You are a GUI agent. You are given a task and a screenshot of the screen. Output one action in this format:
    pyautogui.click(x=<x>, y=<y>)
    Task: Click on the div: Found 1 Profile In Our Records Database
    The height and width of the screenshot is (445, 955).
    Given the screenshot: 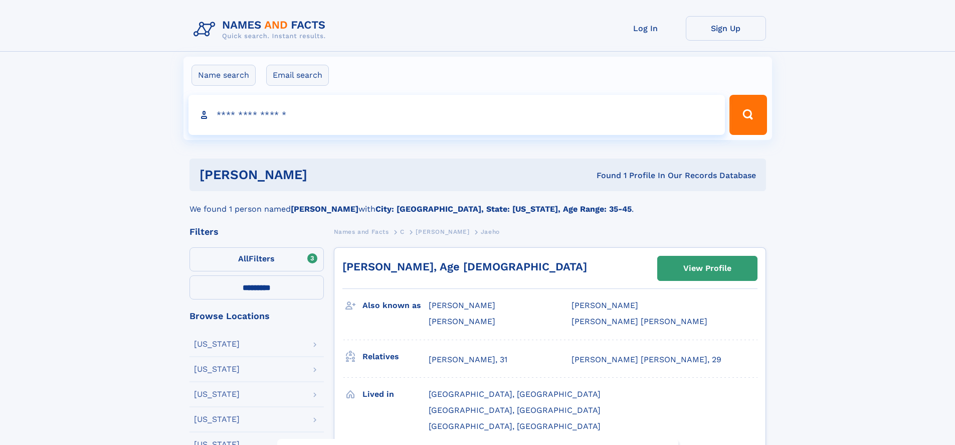 What is the action you would take?
    pyautogui.click(x=604, y=176)
    